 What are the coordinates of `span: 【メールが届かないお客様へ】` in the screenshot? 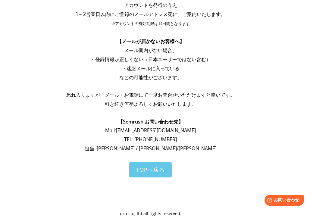 It's located at (151, 41).